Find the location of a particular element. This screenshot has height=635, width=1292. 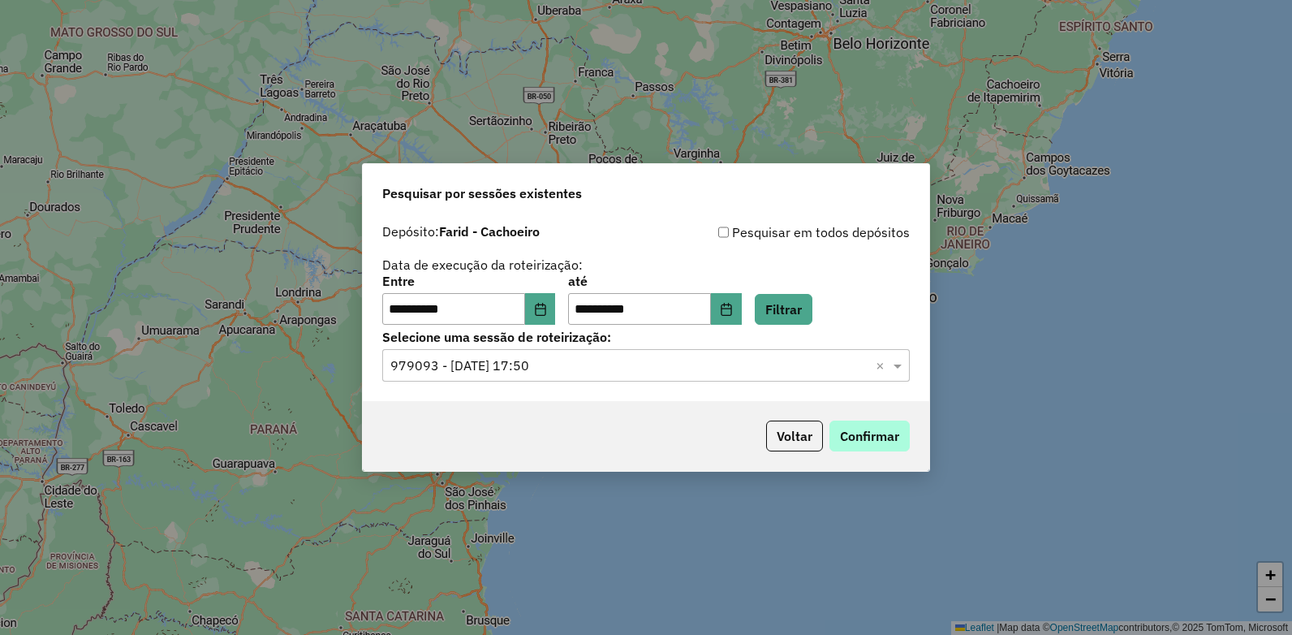

button: Filtrar is located at coordinates (783, 309).